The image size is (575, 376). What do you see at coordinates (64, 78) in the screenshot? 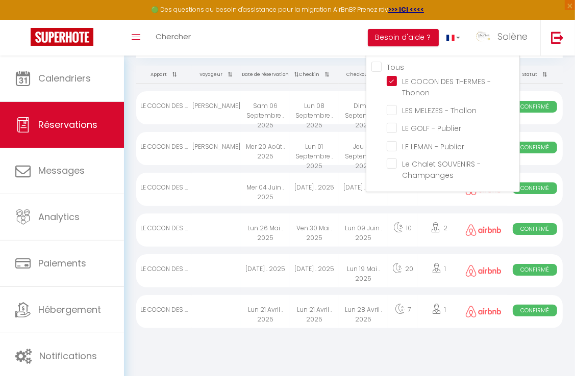
I see `span: Calendriers` at bounding box center [64, 78].